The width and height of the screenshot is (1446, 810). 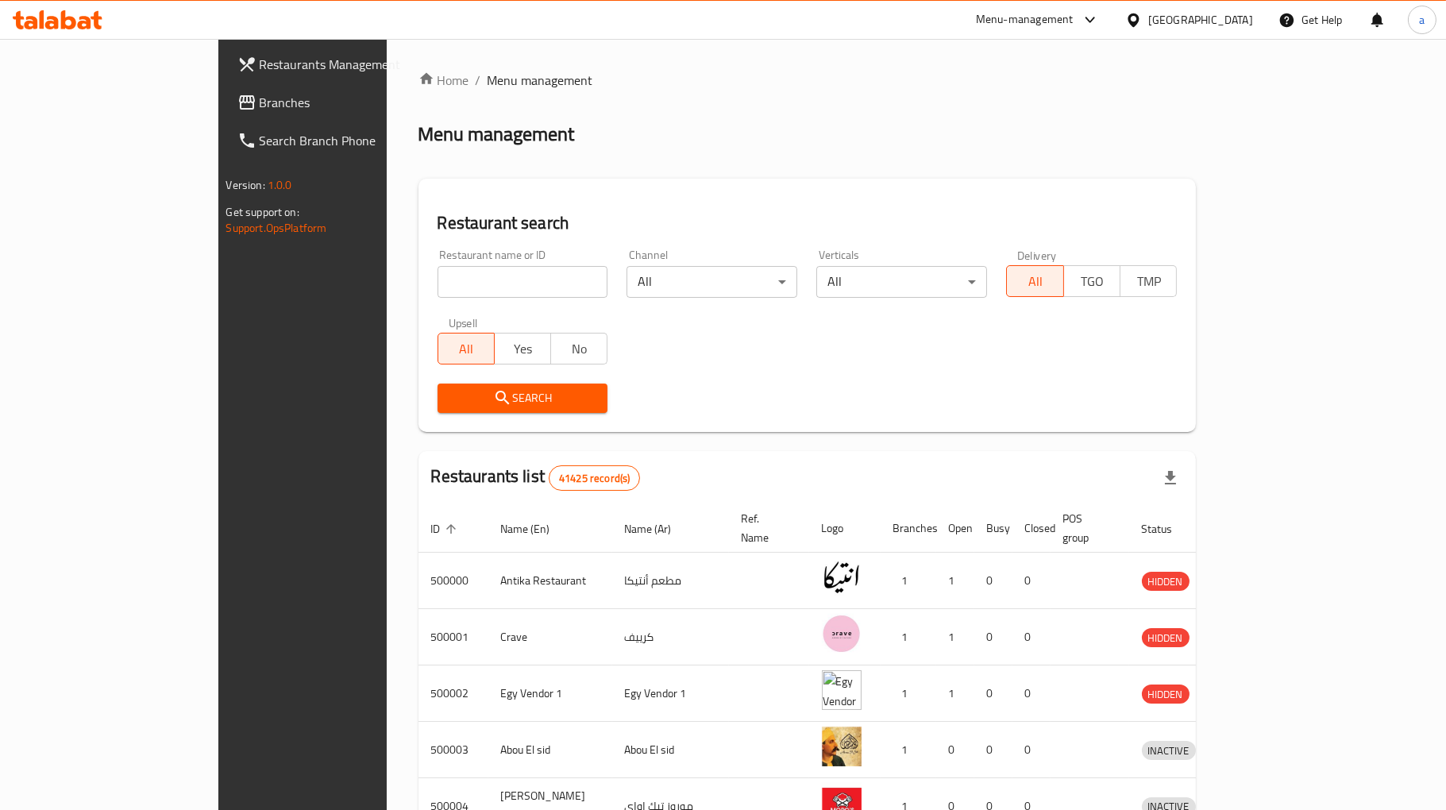 I want to click on div: INACTIVE, so click(x=1169, y=751).